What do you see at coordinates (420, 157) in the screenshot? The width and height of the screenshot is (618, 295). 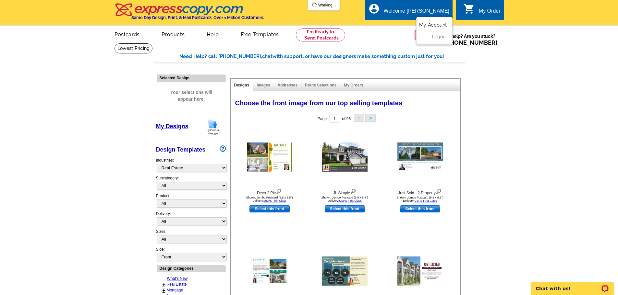 I see `img: Just Sold - 2 Property` at bounding box center [420, 157].